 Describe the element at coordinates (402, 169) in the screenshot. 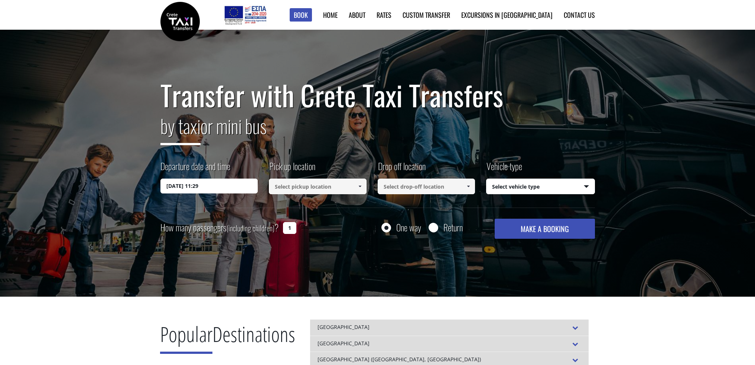

I see `label: Drop off location` at that location.